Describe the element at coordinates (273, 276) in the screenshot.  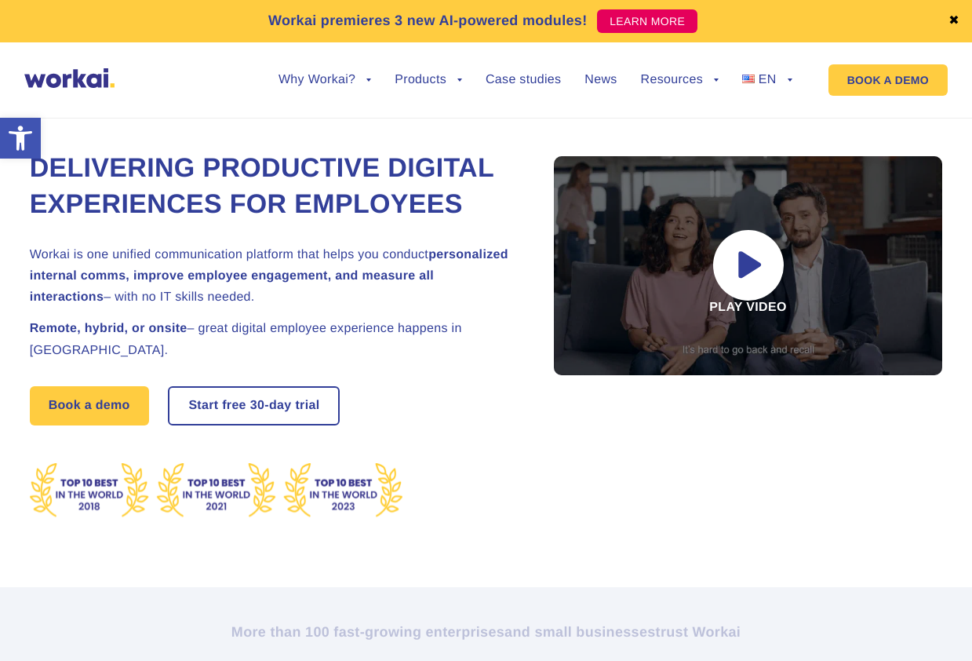
I see `h2: Workai is one unified communication platform that helps you conduct – with no IT skills needed.` at that location.